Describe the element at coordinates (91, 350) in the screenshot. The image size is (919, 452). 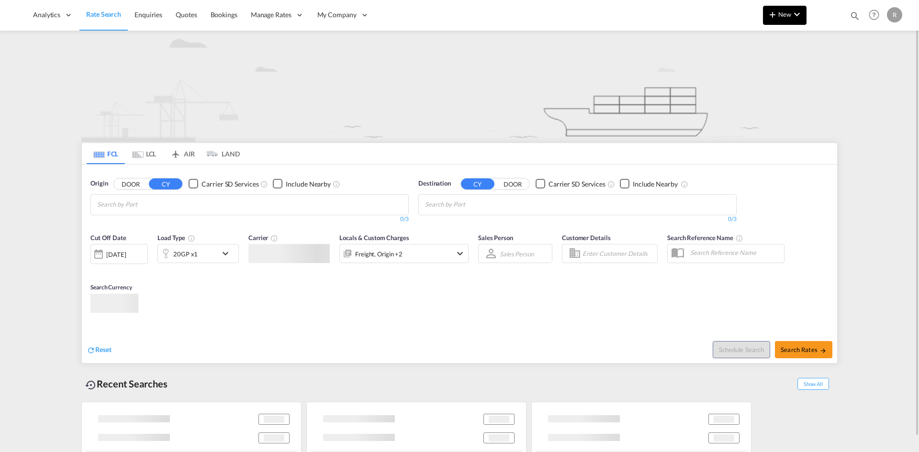
I see `md-icon: icon-refresh` at that location.